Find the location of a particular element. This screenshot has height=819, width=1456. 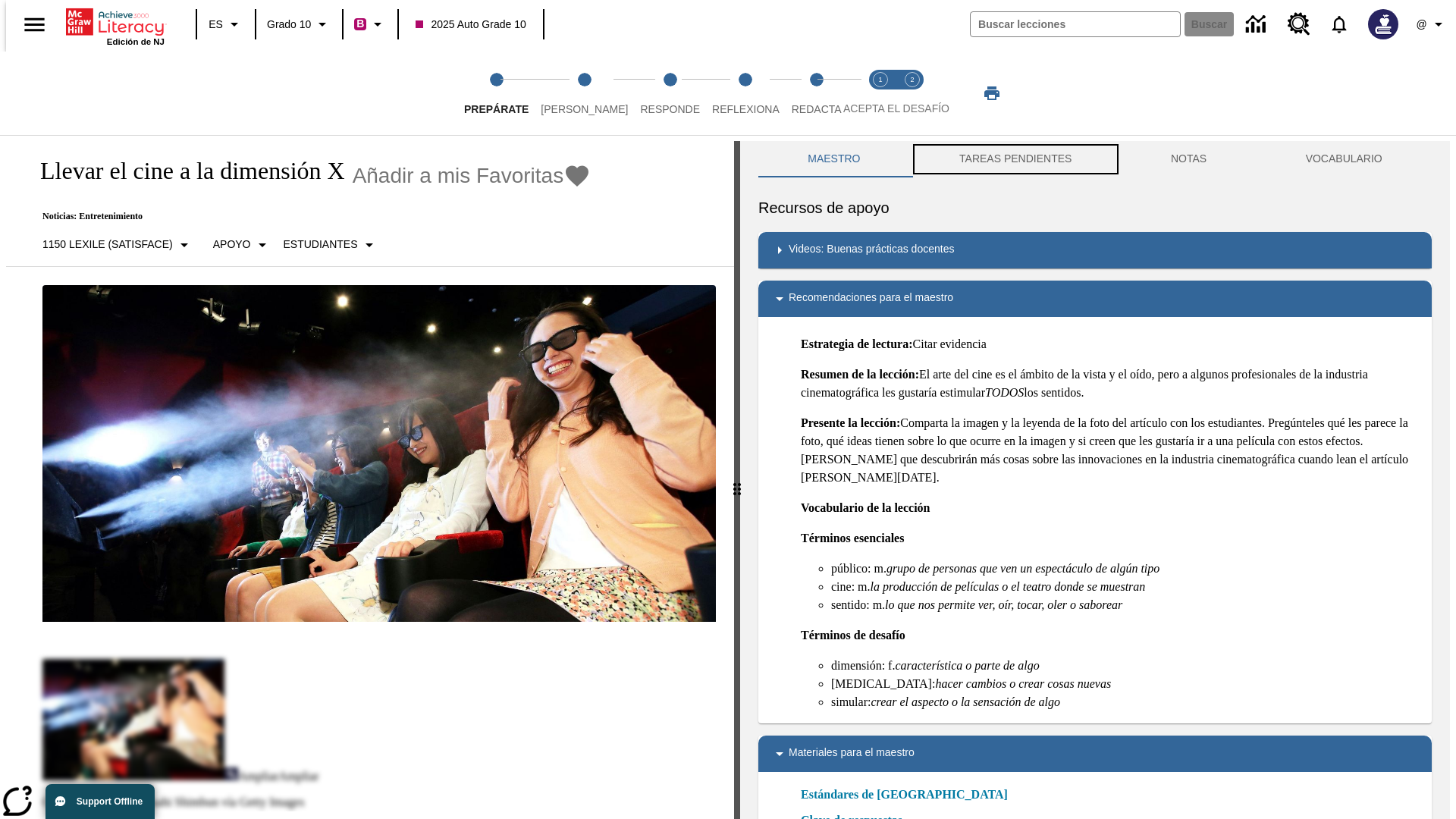

button: Grado: Grado 10, Elige un grado is located at coordinates (299, 25).